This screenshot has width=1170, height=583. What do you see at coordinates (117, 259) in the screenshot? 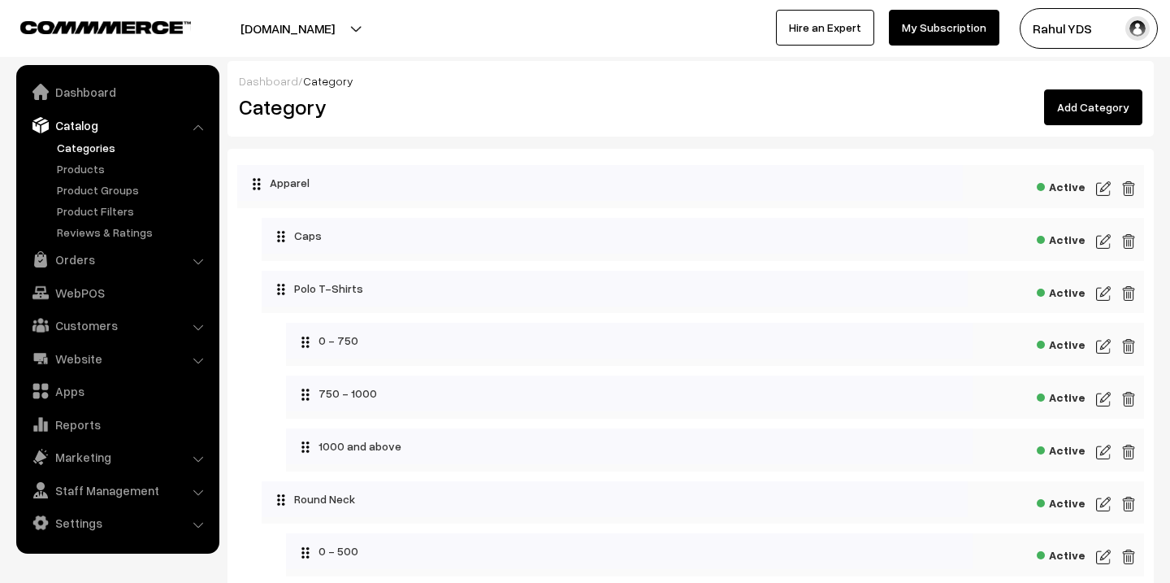
I see `a: Orders` at bounding box center [117, 259].